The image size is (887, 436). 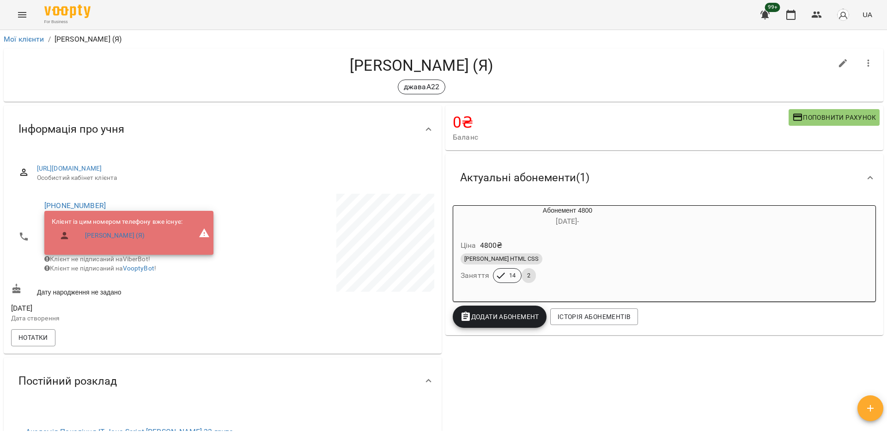 I want to click on div: Абонемент 4800, so click(x=567, y=217).